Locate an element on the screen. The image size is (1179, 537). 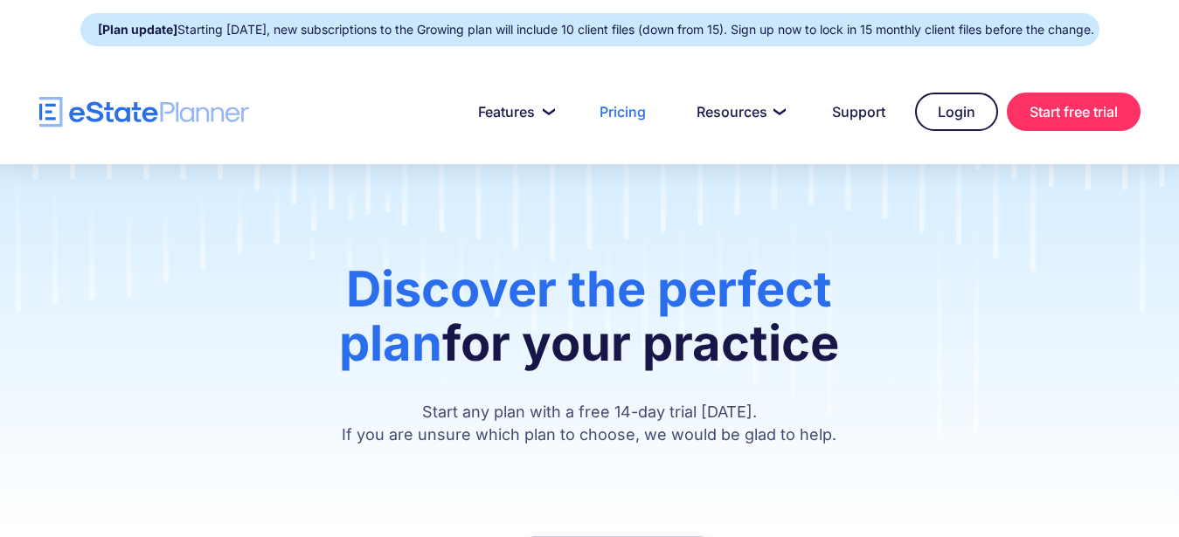
span: Discover the perfect plan is located at coordinates (586, 316).